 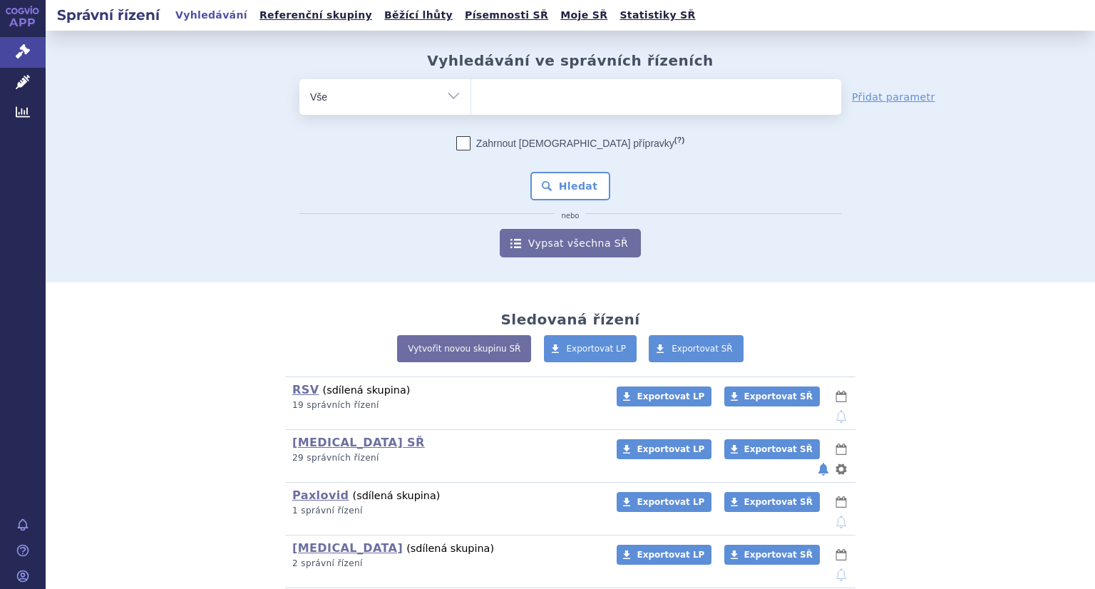 I want to click on a: Statistiky SŘ, so click(x=657, y=15).